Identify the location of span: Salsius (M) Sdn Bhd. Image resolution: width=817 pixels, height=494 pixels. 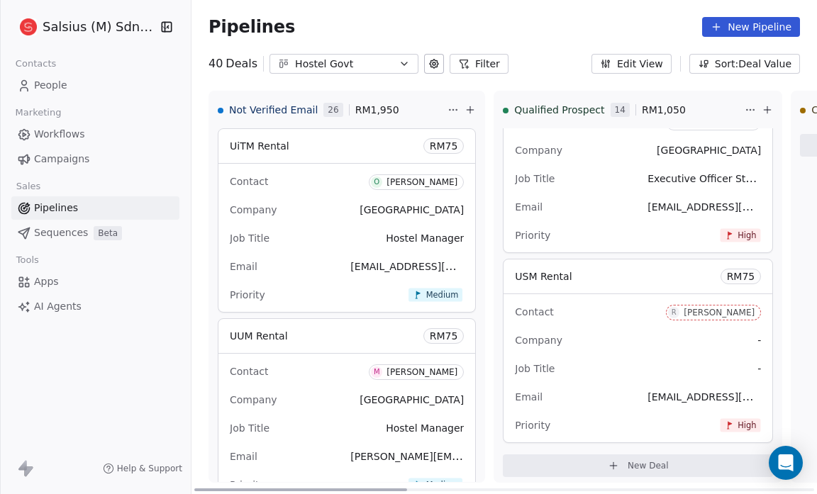
(99, 27).